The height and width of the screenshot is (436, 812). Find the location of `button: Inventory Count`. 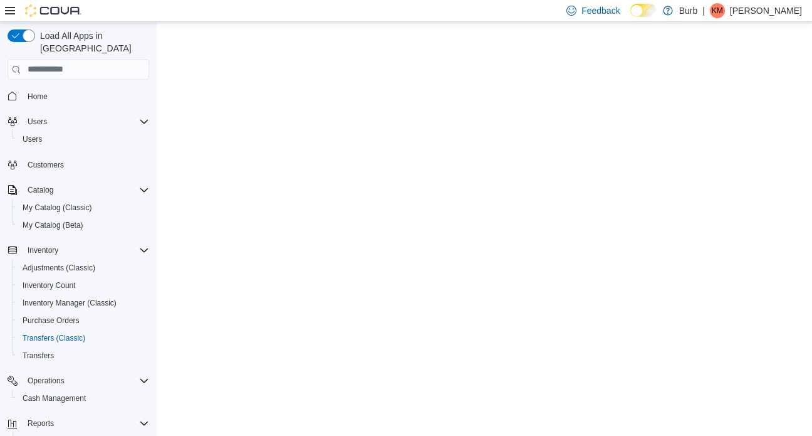

button: Inventory Count is located at coordinates (83, 285).